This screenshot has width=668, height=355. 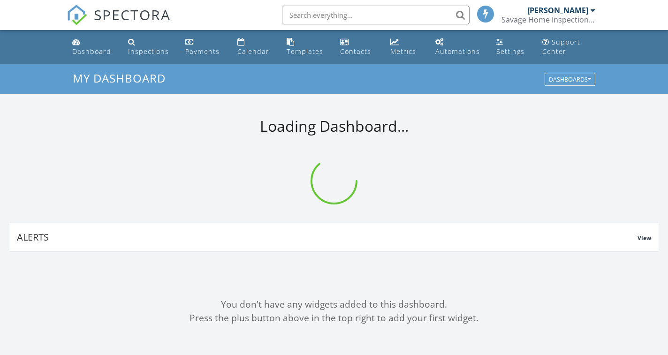 I want to click on div: Calendar, so click(x=253, y=51).